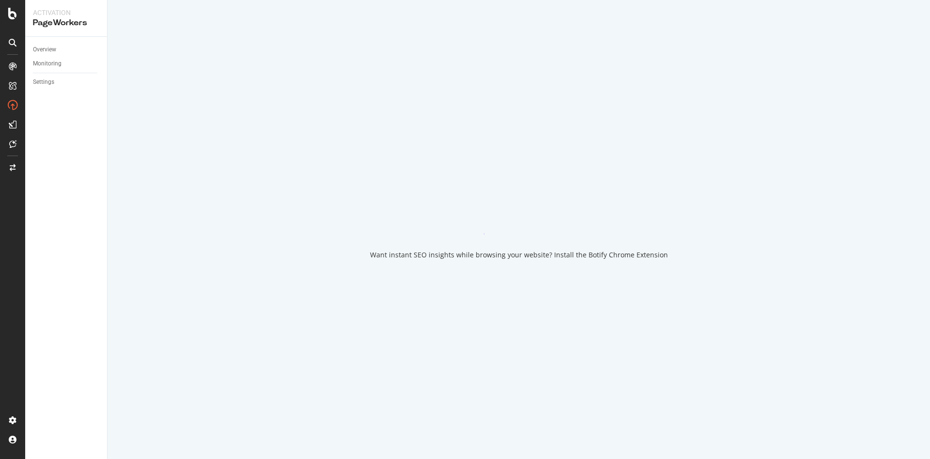 Image resolution: width=930 pixels, height=459 pixels. What do you see at coordinates (519, 255) in the screenshot?
I see `div: Want instant SEO insights while browsing your website? Install the Botify Chrome Extension` at bounding box center [519, 255].